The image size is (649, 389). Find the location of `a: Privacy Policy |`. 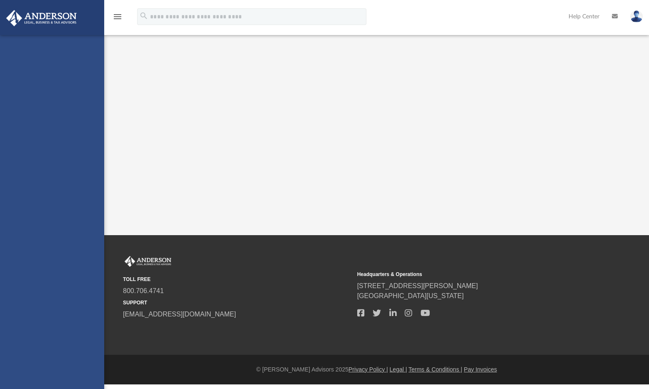

a: Privacy Policy | is located at coordinates (368, 369).